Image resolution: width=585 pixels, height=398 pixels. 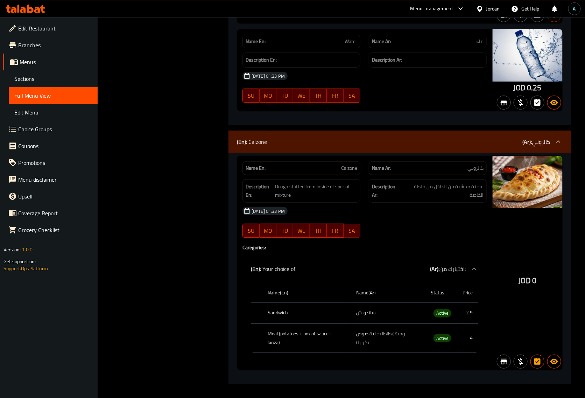 What do you see at coordinates (20, 261) in the screenshot?
I see `span: Get support on:` at bounding box center [20, 261].